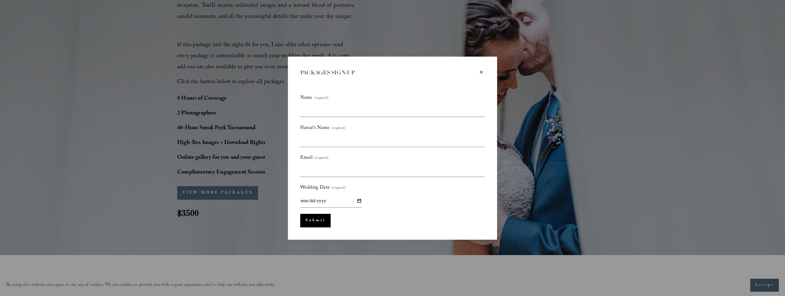 The height and width of the screenshot is (296, 785). What do you see at coordinates (481, 72) in the screenshot?
I see `div: Close` at bounding box center [481, 72].